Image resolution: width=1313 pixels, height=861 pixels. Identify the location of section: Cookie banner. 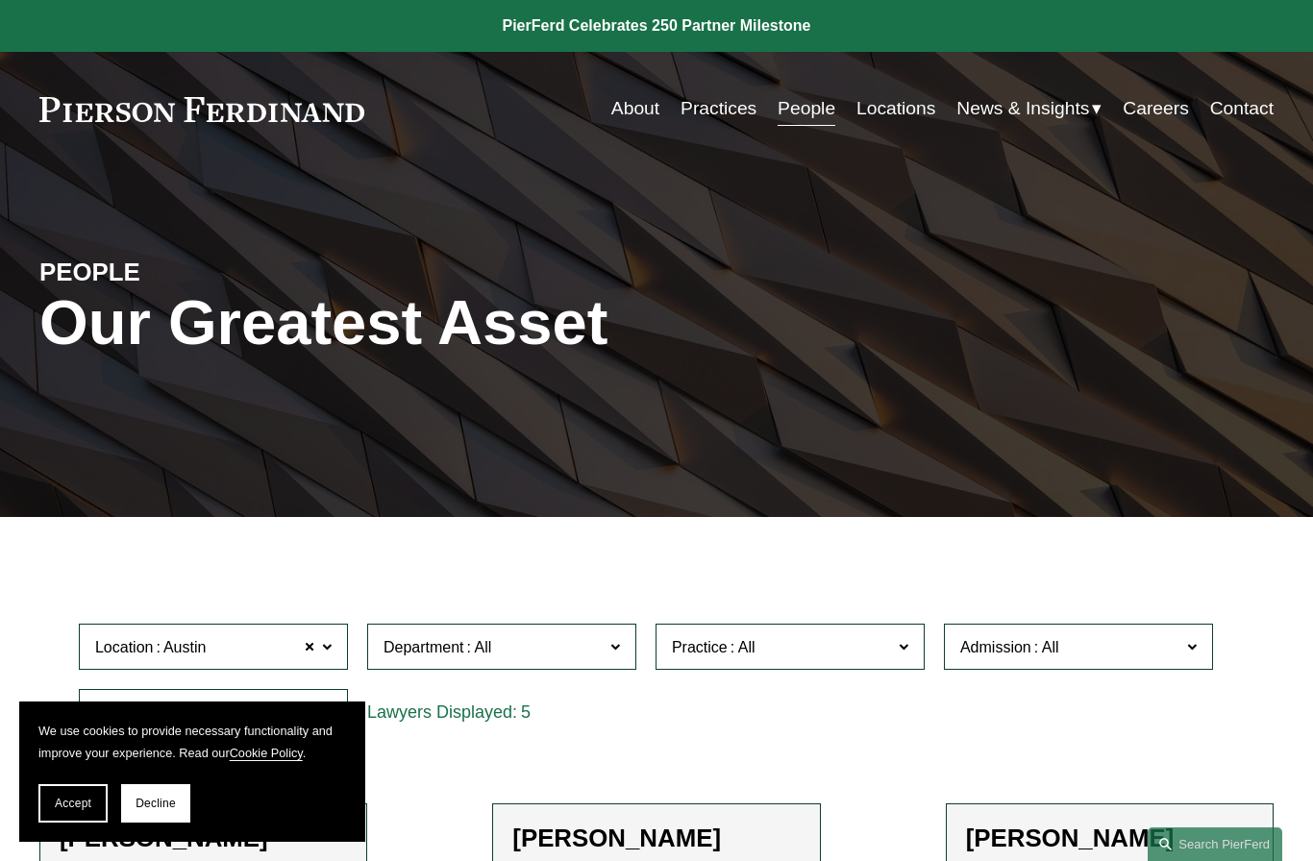
(192, 772).